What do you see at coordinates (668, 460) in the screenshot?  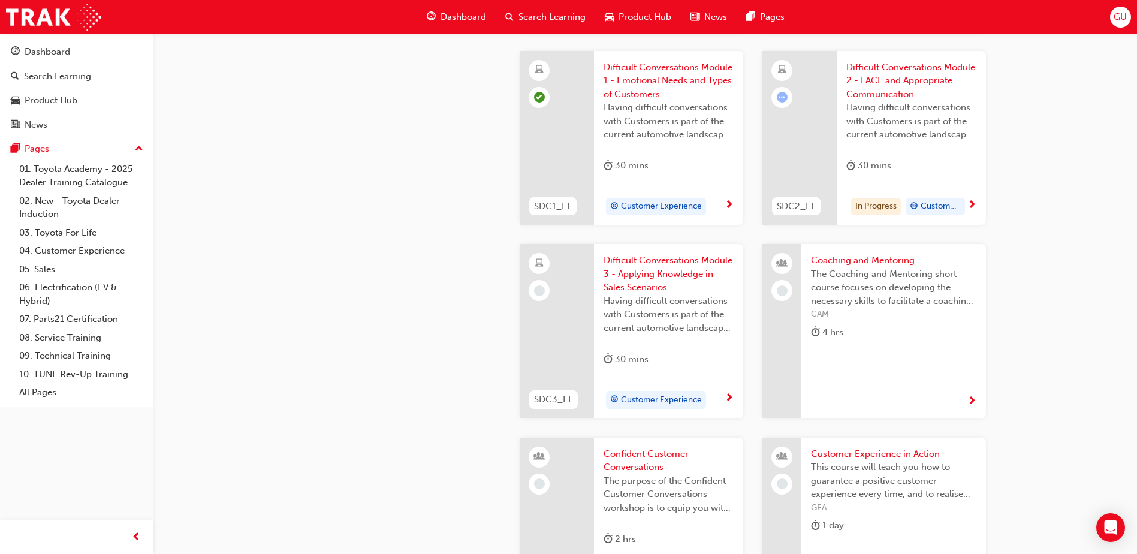 I see `span: Confident Customer Conversations` at bounding box center [668, 460].